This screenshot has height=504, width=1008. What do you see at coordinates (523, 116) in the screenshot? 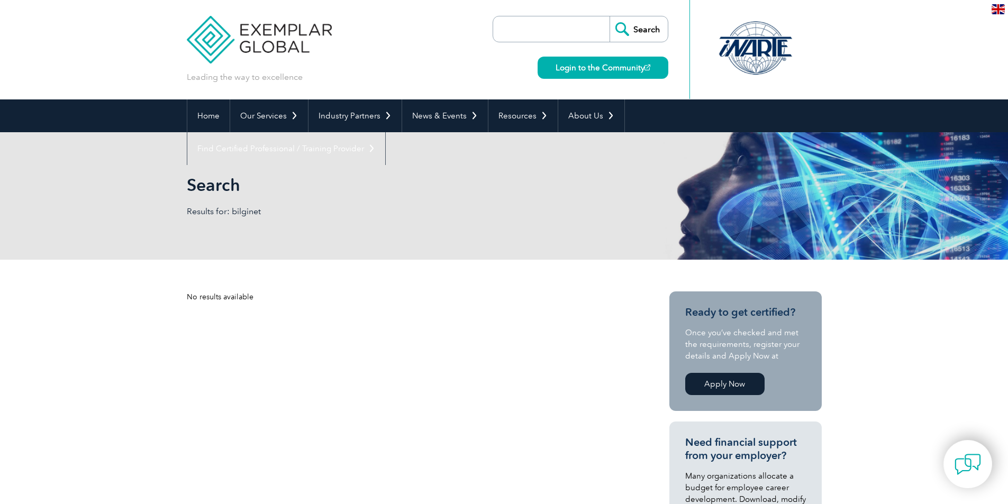
I see `a: Resources` at bounding box center [523, 116].